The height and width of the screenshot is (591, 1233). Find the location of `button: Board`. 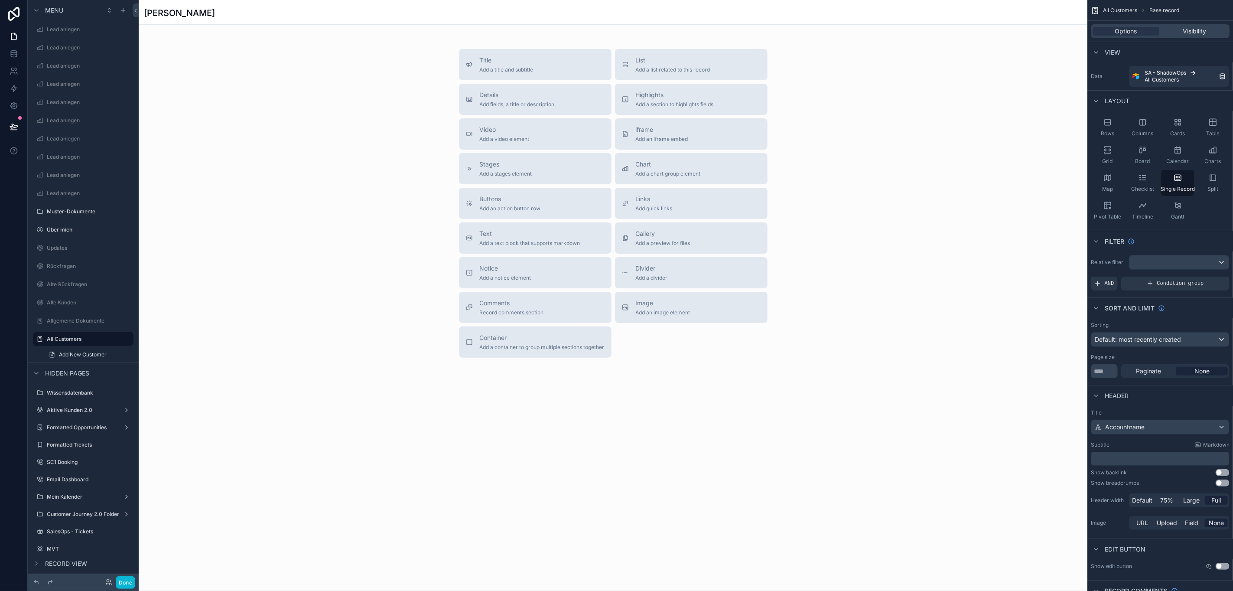

button: Board is located at coordinates (1142, 155).